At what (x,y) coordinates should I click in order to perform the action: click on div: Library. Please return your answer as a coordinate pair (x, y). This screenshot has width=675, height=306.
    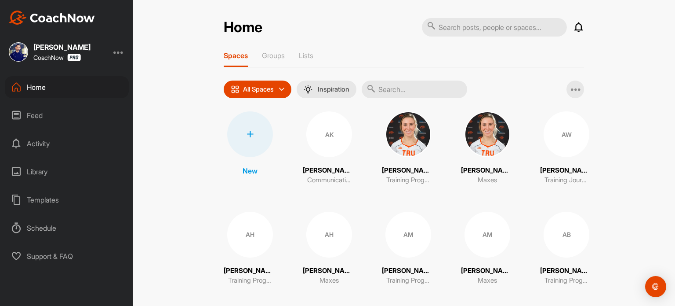
    Looking at the image, I should click on (67, 171).